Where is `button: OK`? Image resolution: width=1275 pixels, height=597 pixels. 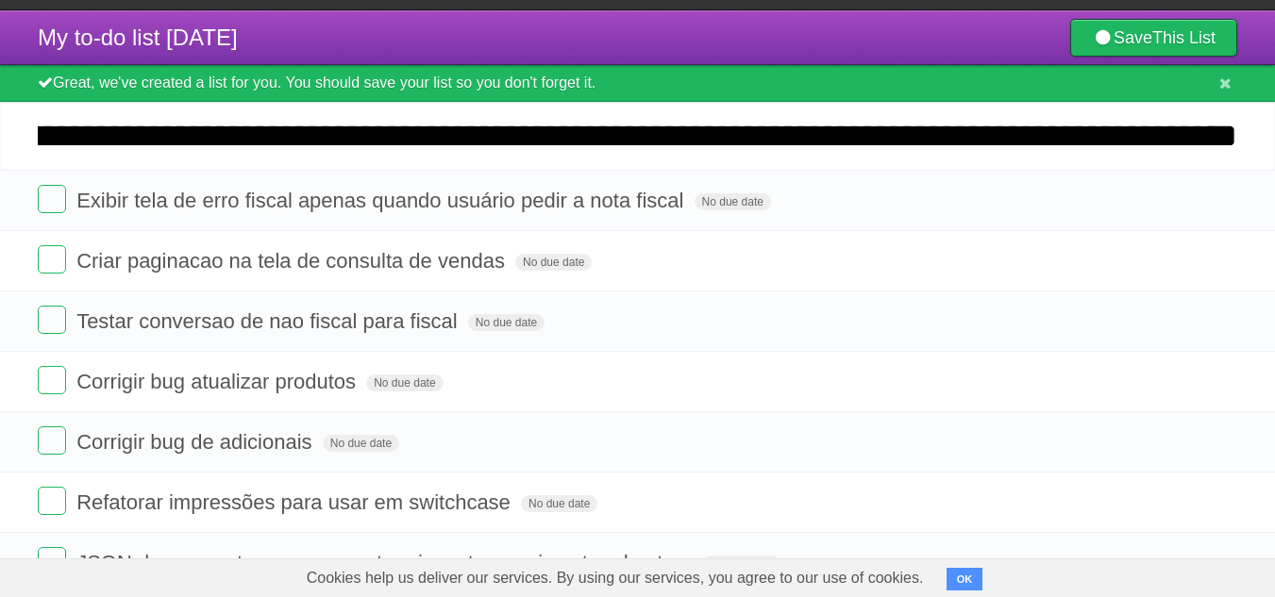
button: OK is located at coordinates (965, 579).